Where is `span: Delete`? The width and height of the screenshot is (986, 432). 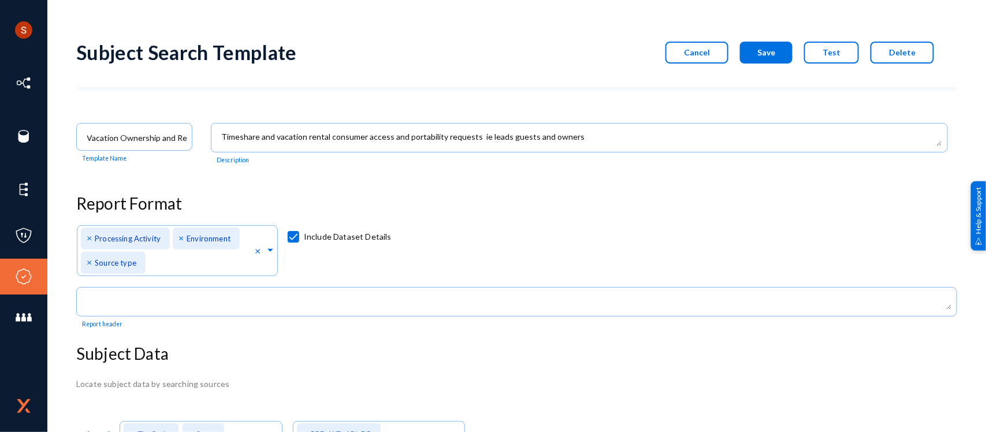 span: Delete is located at coordinates (903, 52).